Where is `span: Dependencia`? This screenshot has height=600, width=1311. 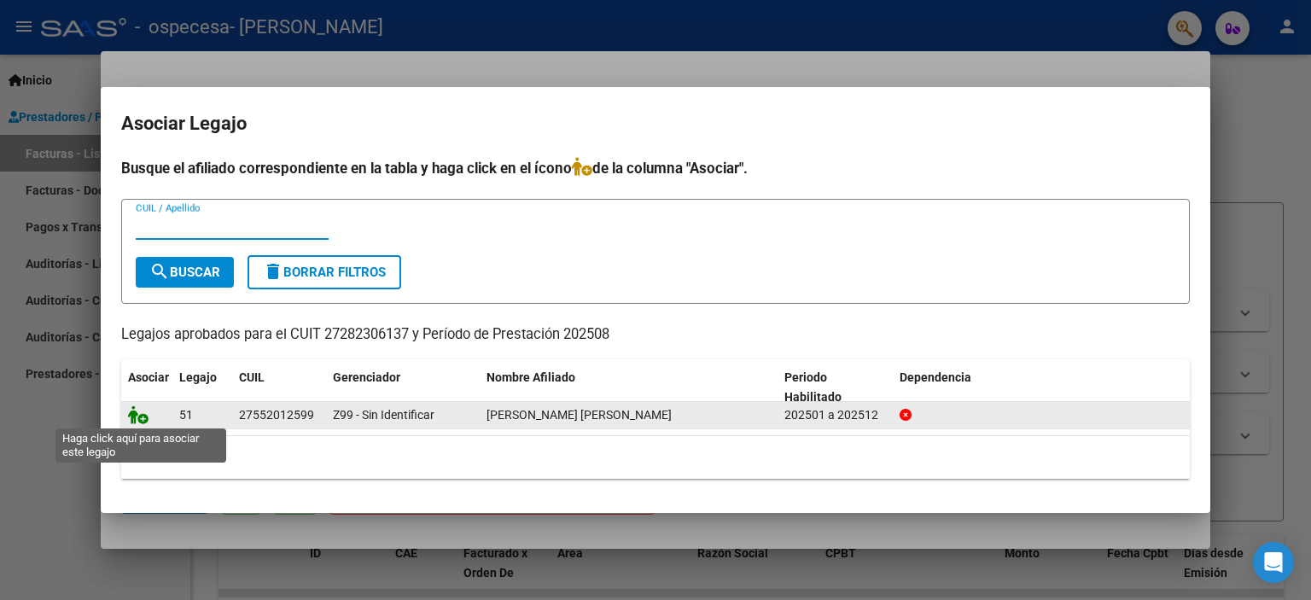
span: Dependencia is located at coordinates (936, 377).